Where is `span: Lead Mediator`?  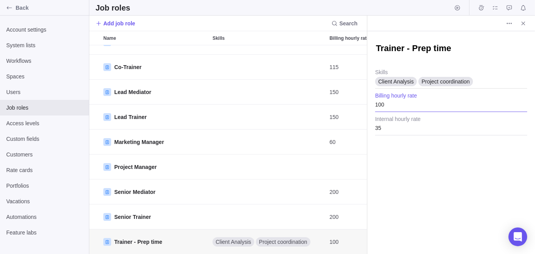
span: Lead Mediator is located at coordinates (133, 92).